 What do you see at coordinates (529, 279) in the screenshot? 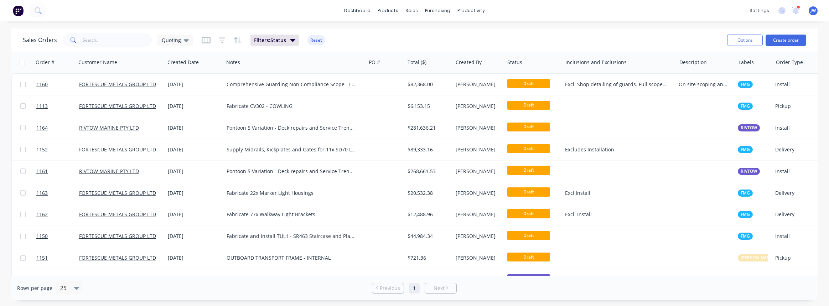
I see `span: Quote` at bounding box center [529, 279].